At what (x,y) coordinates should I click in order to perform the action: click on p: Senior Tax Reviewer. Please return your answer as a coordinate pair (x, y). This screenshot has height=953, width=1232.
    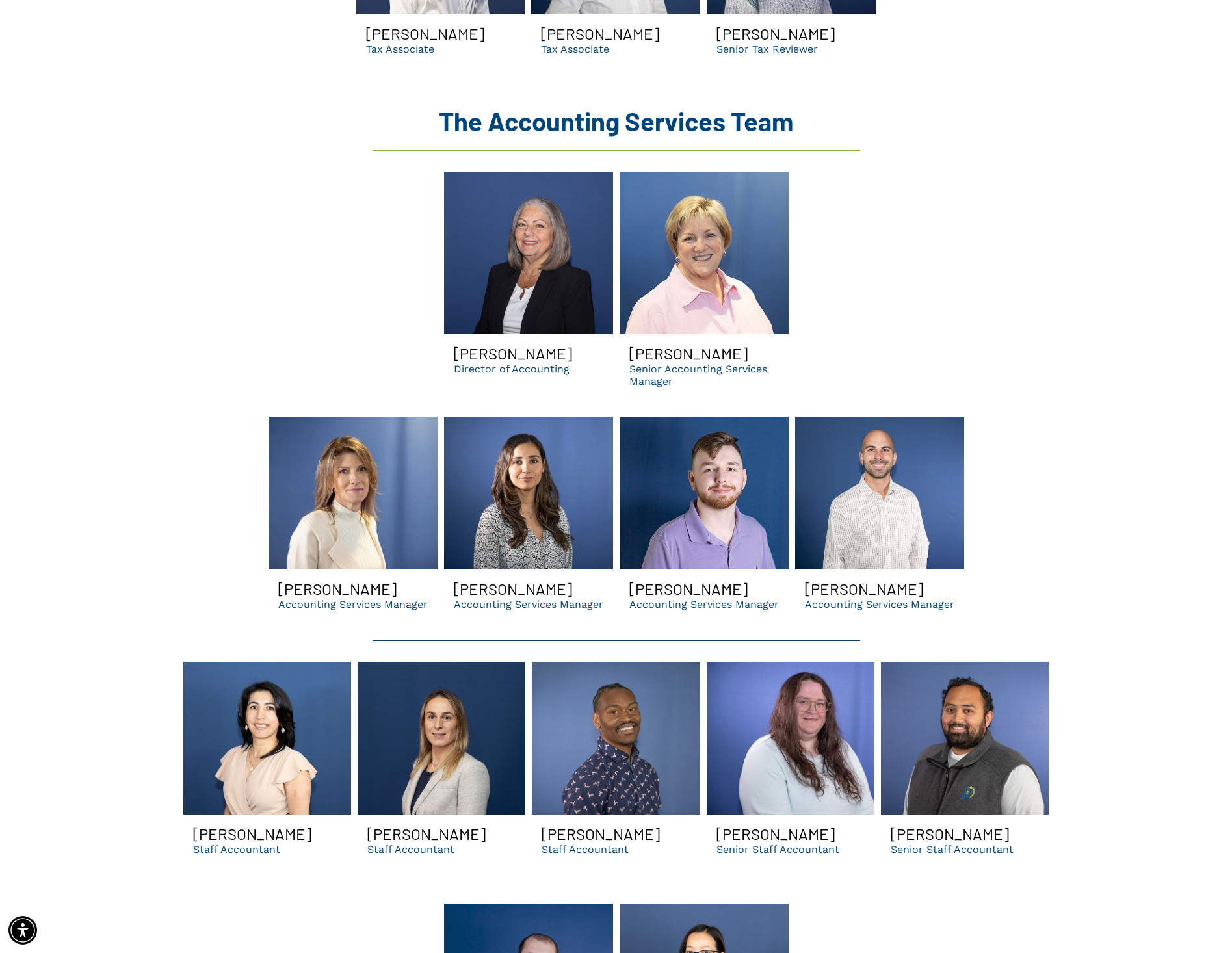
    Looking at the image, I should click on (767, 49).